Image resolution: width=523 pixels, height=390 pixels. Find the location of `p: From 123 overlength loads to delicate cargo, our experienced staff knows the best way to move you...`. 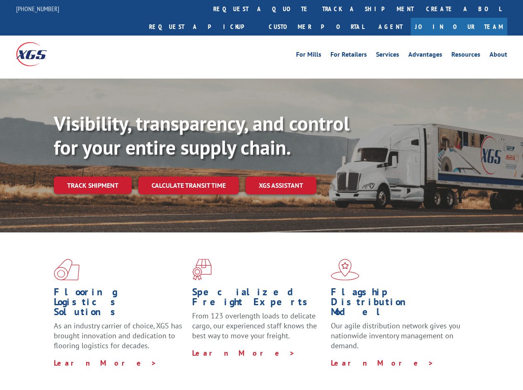

p: From 123 overlength loads to delicate cargo, our experienced staff knows the best way to move you... is located at coordinates (258, 330).